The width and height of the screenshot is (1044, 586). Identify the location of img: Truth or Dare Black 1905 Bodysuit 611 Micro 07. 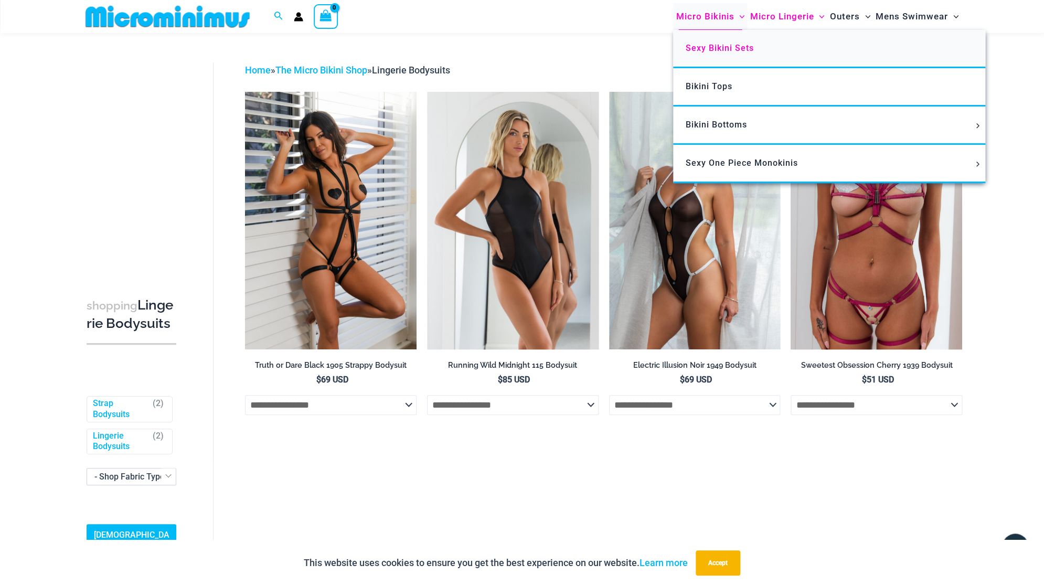
(330, 220).